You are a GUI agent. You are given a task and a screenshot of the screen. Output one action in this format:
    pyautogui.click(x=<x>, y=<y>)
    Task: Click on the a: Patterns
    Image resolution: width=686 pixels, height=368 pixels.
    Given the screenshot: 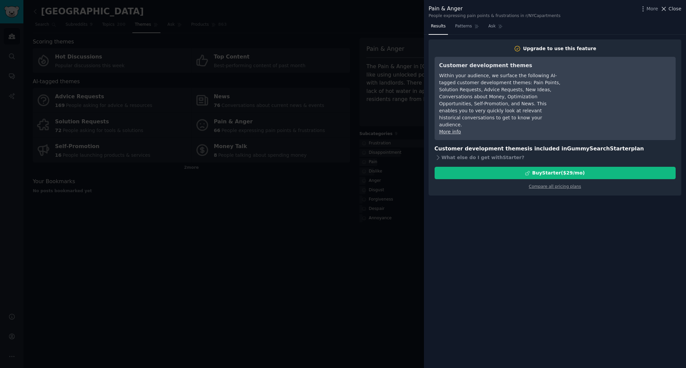 What is the action you would take?
    pyautogui.click(x=467, y=28)
    